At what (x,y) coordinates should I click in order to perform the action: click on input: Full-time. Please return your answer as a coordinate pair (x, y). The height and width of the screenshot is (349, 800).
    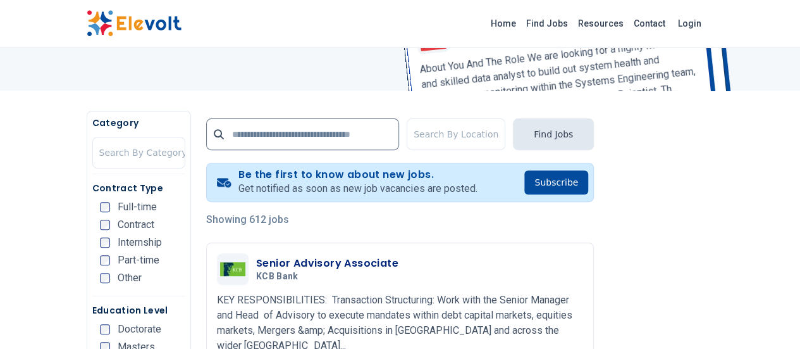
    Looking at the image, I should click on (105, 207).